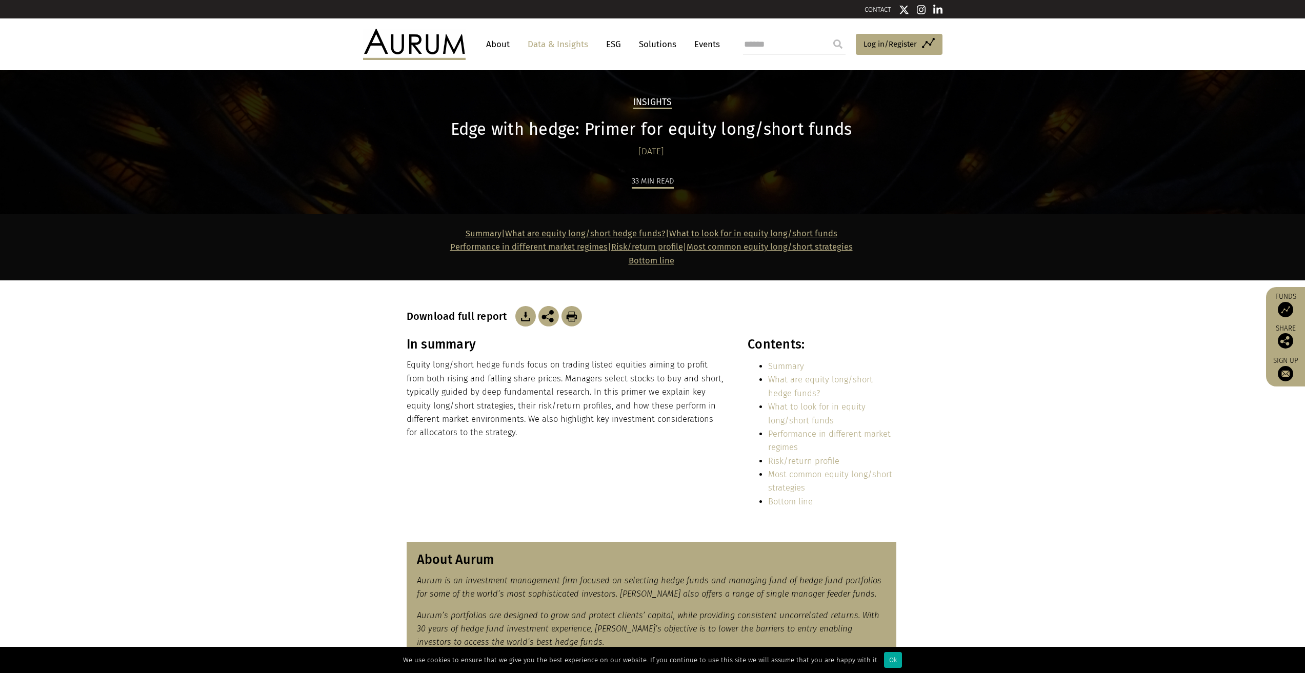  I want to click on a: Sign up, so click(1285, 369).